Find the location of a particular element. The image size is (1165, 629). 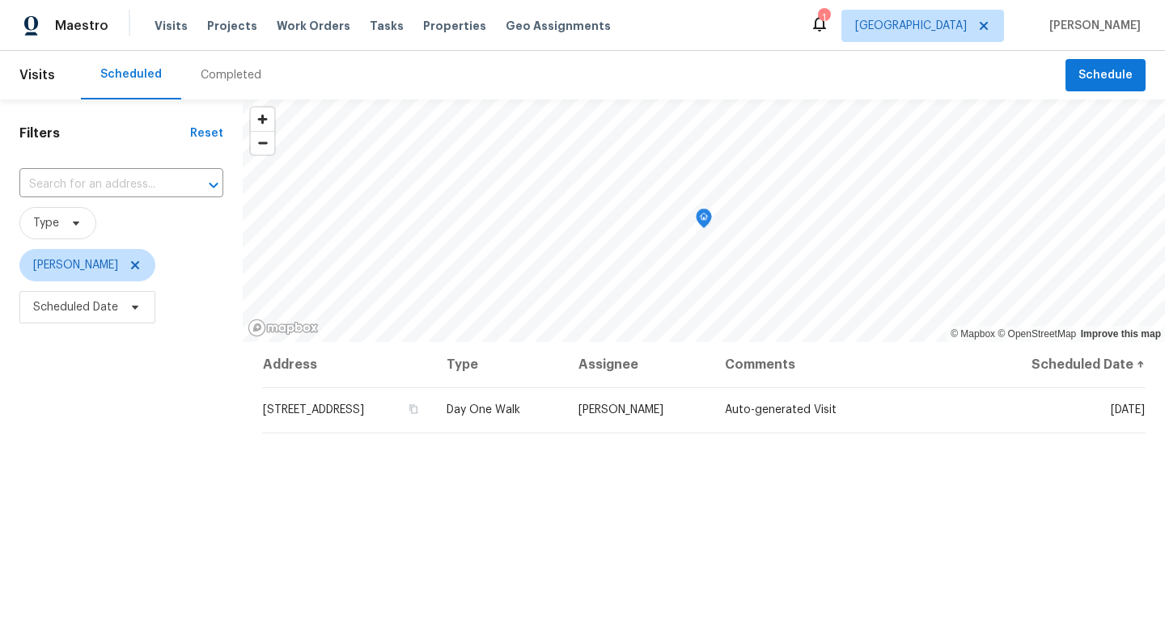

h1: Filters is located at coordinates (104, 133).